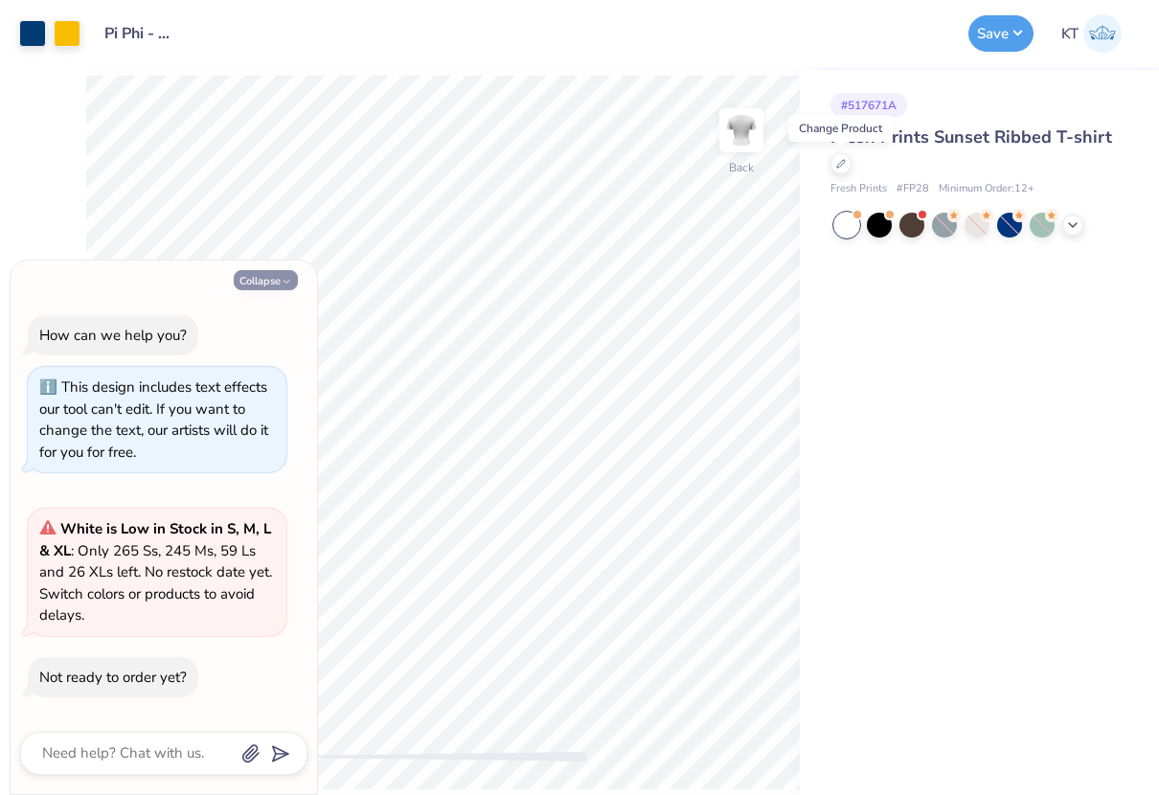 The height and width of the screenshot is (795, 1159). Describe the element at coordinates (971, 137) in the screenshot. I see `span: Fresh Prints Sunset Ribbed T-shirt` at that location.